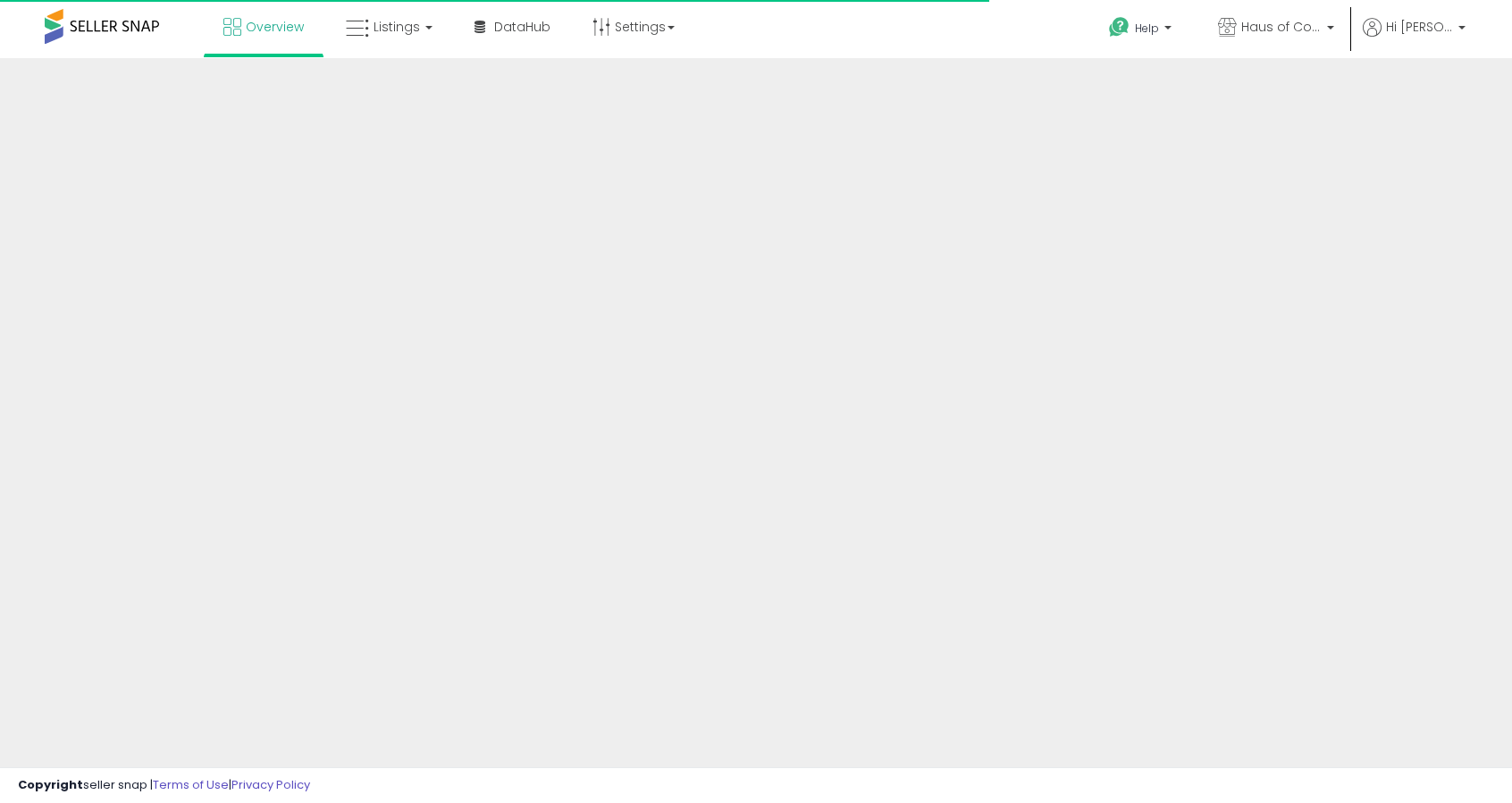  What do you see at coordinates (50, 784) in the screenshot?
I see `strong: Copyright` at bounding box center [50, 784].